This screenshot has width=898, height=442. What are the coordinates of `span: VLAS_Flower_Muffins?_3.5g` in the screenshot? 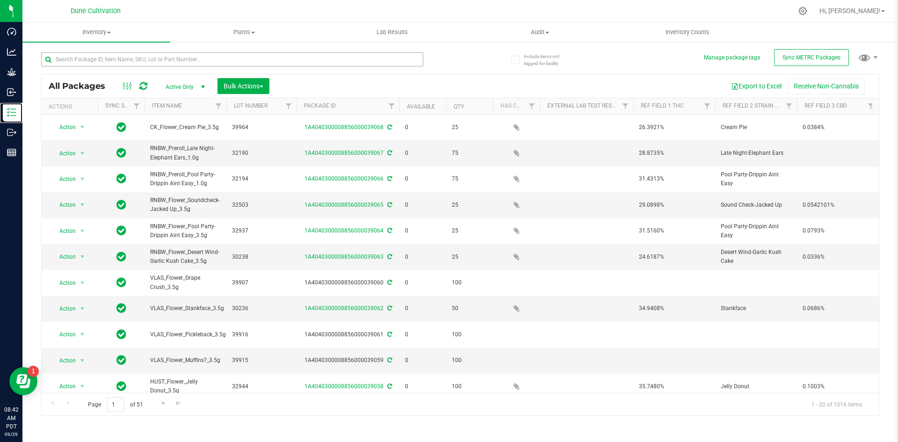 It's located at (185, 360).